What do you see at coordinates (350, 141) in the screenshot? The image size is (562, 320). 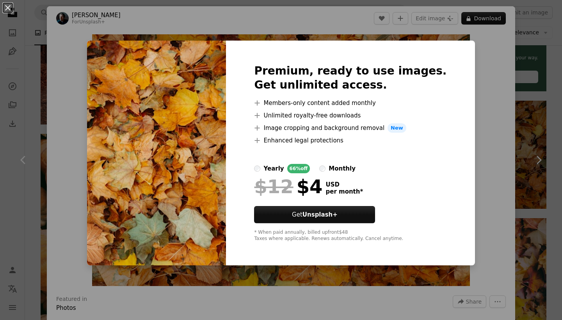 I see `li: Enhanced legal protections` at bounding box center [350, 141].